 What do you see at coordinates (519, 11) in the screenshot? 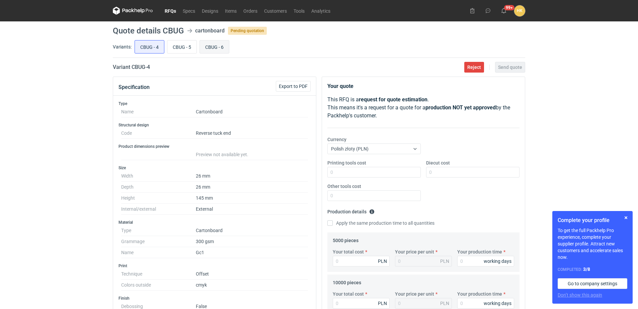
I see `button: HK` at bounding box center [519, 11].